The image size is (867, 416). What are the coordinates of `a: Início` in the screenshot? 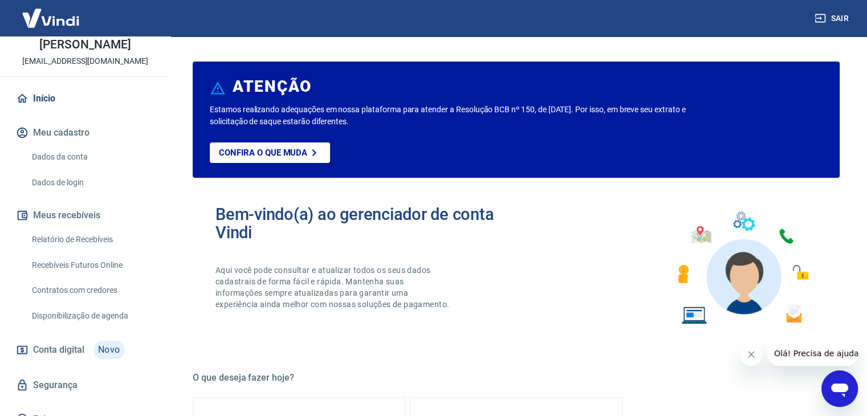 It's located at (85, 99).